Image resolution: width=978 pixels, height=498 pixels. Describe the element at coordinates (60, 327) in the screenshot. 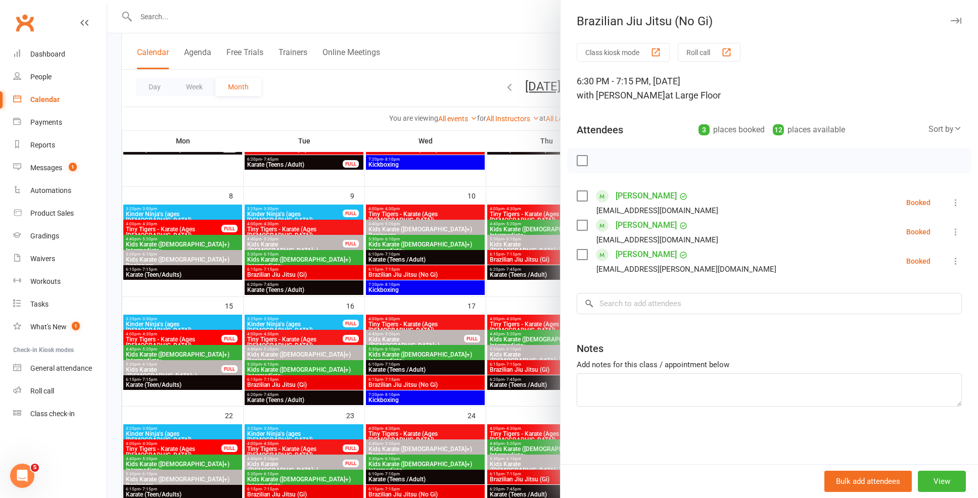

I see `a: What's New1` at that location.